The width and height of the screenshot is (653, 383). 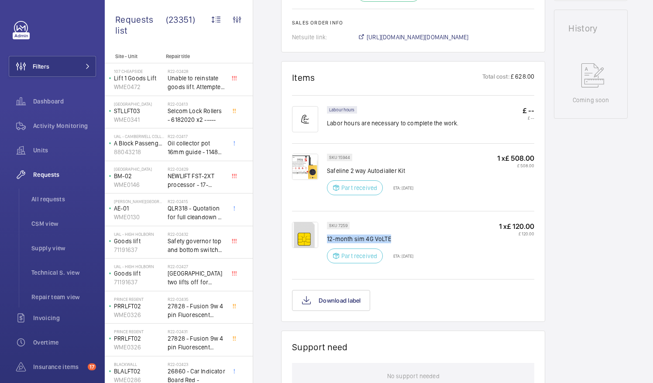 What do you see at coordinates (139, 111) in the screenshot?
I see `p: STLLFT03` at bounding box center [139, 111].